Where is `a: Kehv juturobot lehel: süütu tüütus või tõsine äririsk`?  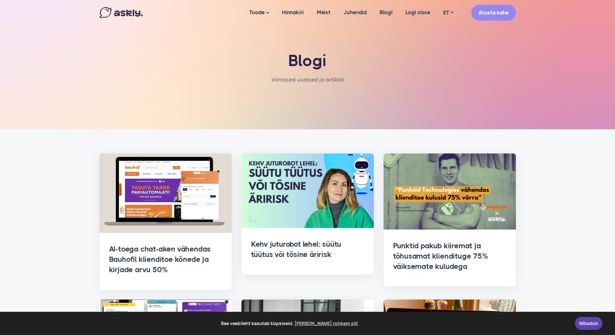 a: Kehv juturobot lehel: süütu tüütus või tõsine äririsk is located at coordinates (296, 249).